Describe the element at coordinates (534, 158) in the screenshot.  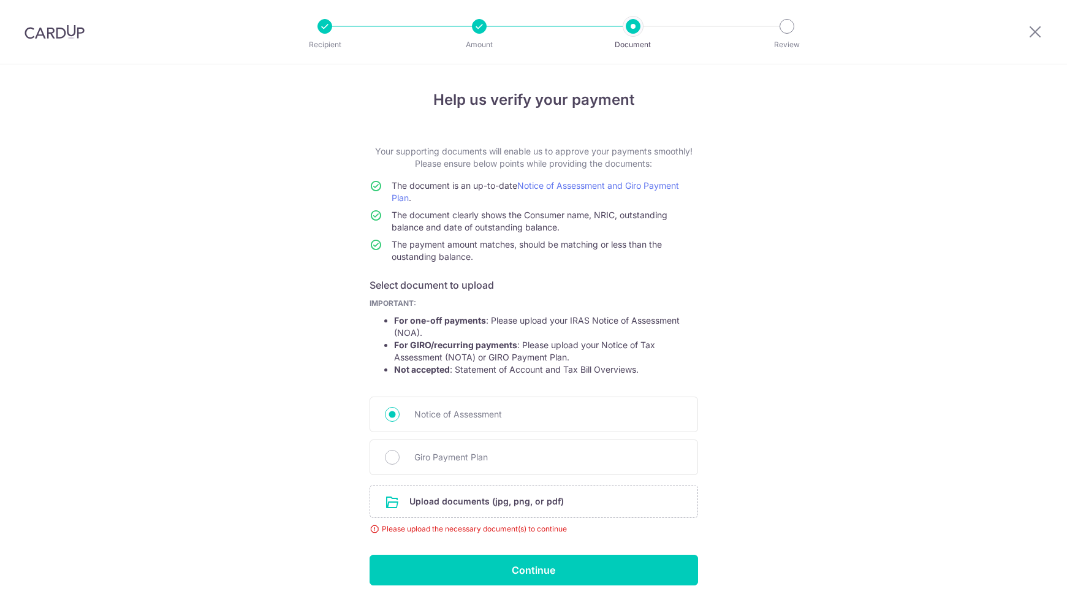
I see `p: Your supporting documents will enable us to approve your payments smoothly! Please ensure below p...` at that location.